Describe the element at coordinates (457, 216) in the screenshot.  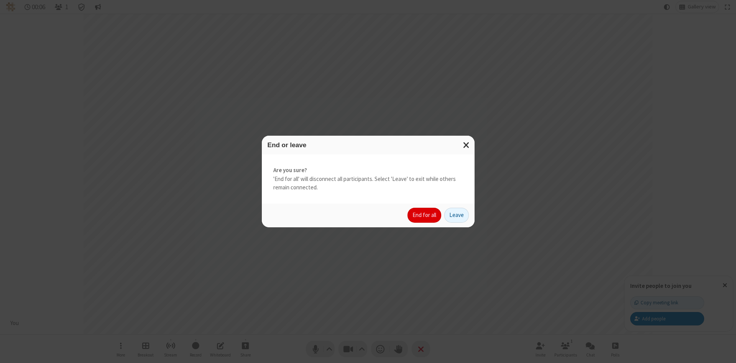
I see `button: Leave` at that location.